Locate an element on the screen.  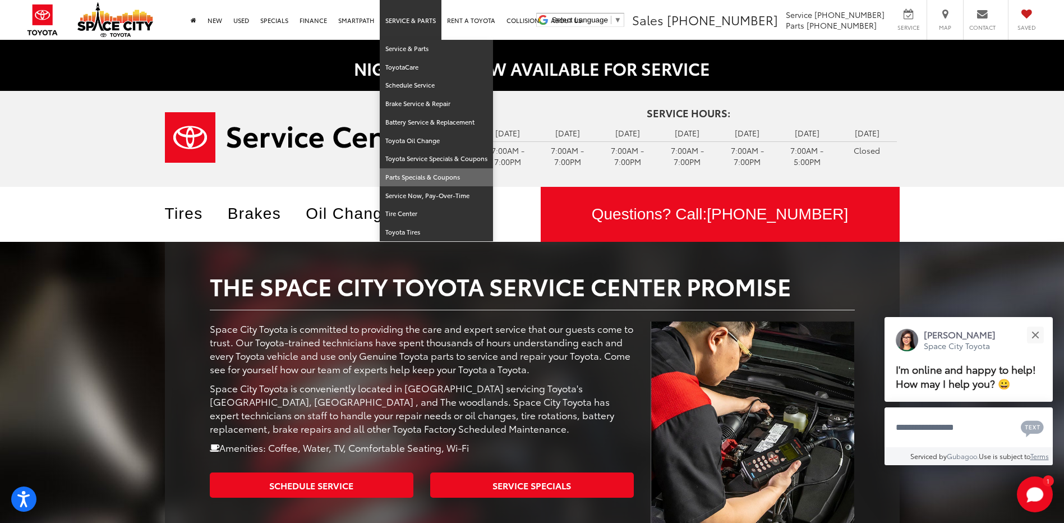
a: Service Center | Space City Toyota in Humble TX is located at coordinates (313, 137).